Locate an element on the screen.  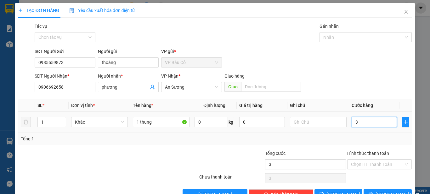
div: SĐT Người Nhận is located at coordinates (65, 76).